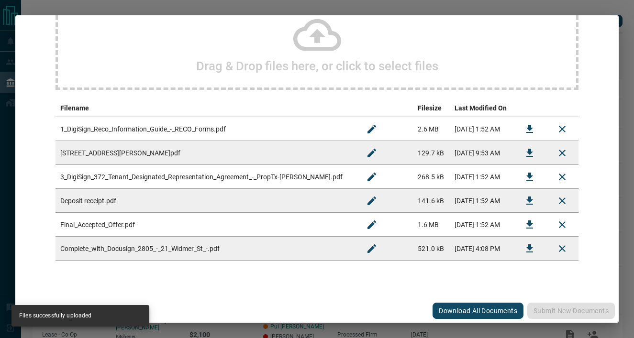 This screenshot has width=634, height=338. What do you see at coordinates (205, 249) in the screenshot?
I see `td: Complete_with_Docusign_2805_-_21_Widmer_St_-.pdf` at bounding box center [205, 249].